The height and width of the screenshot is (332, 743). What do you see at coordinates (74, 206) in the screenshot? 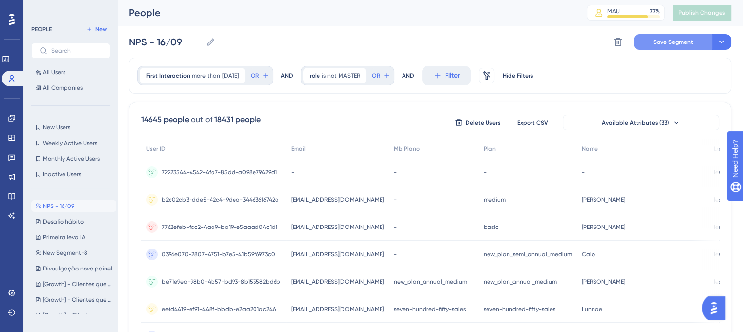
I see `button: NPS - 16/09` at bounding box center [74, 206].